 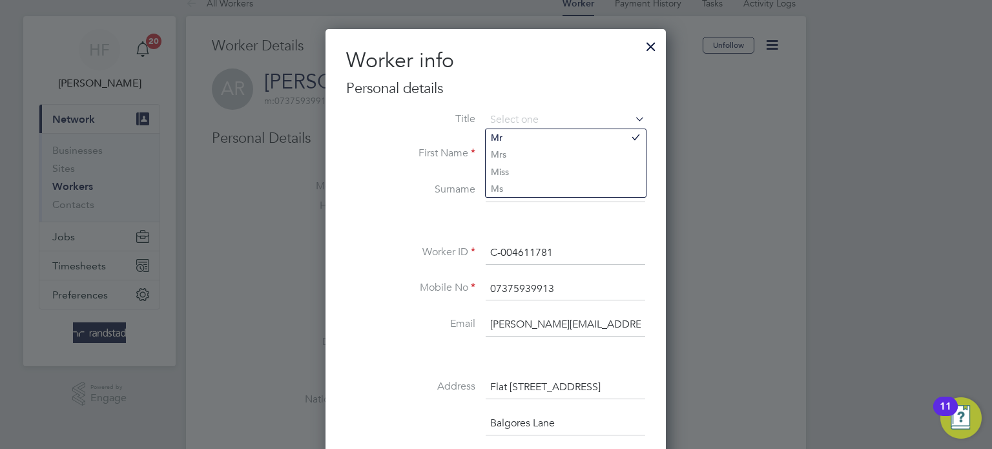 I want to click on h3: Personal details, so click(x=495, y=88).